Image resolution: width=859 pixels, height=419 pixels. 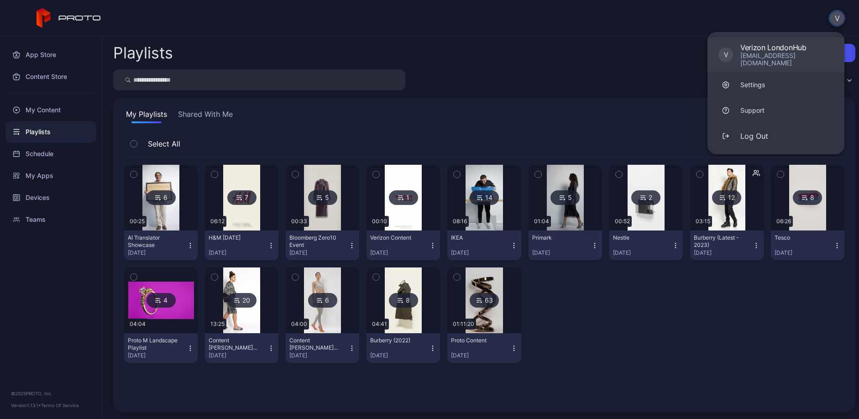 What do you see at coordinates (60, 405) in the screenshot?
I see `a: Terms Of Service` at bounding box center [60, 405].